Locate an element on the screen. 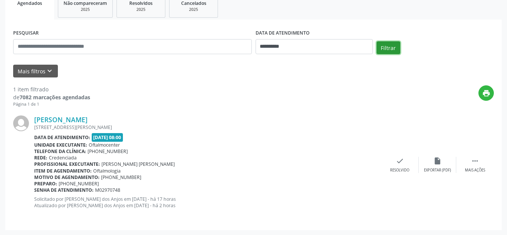 The height and width of the screenshot is (235, 507). div: Resolvido is located at coordinates (400, 170).